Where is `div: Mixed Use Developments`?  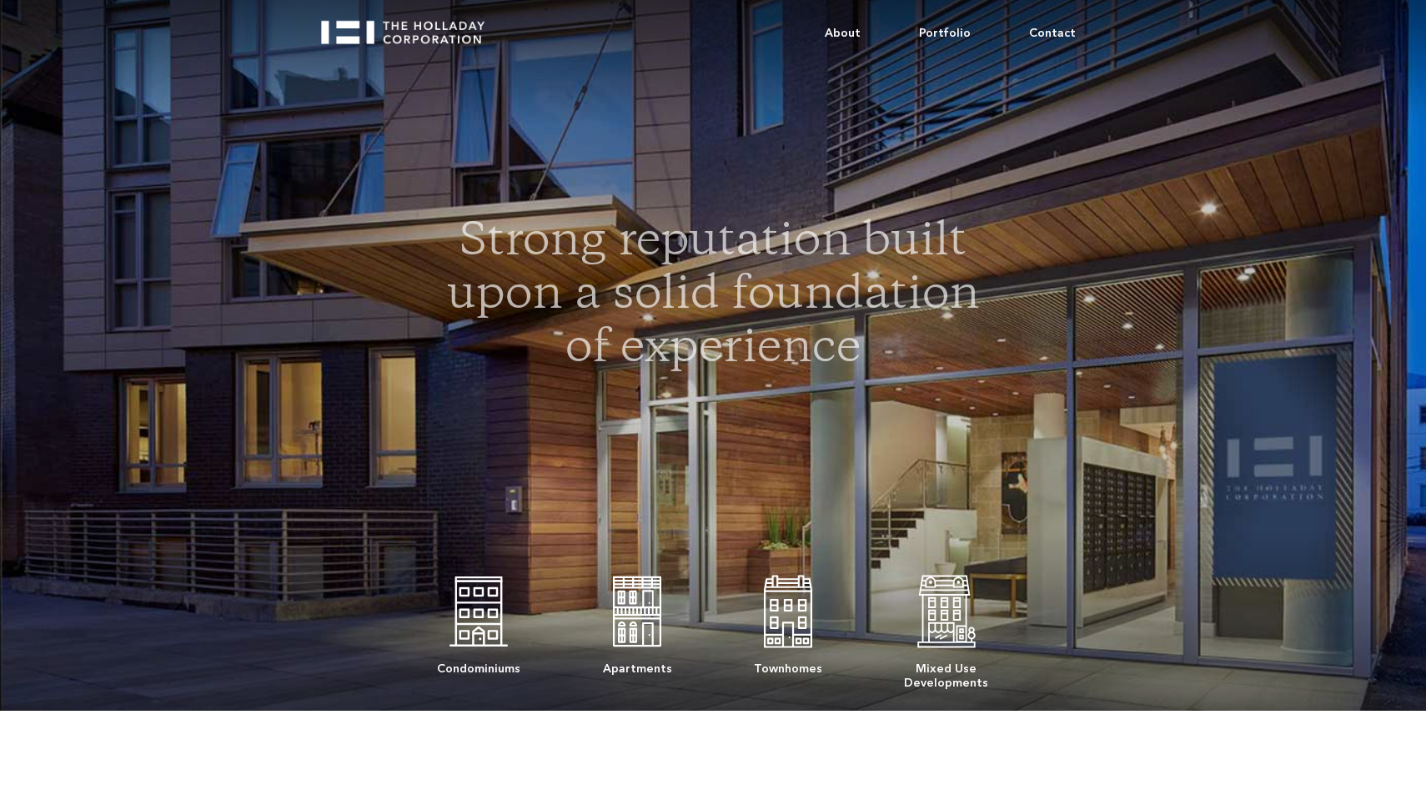 div: Mixed Use Developments is located at coordinates (946, 671).